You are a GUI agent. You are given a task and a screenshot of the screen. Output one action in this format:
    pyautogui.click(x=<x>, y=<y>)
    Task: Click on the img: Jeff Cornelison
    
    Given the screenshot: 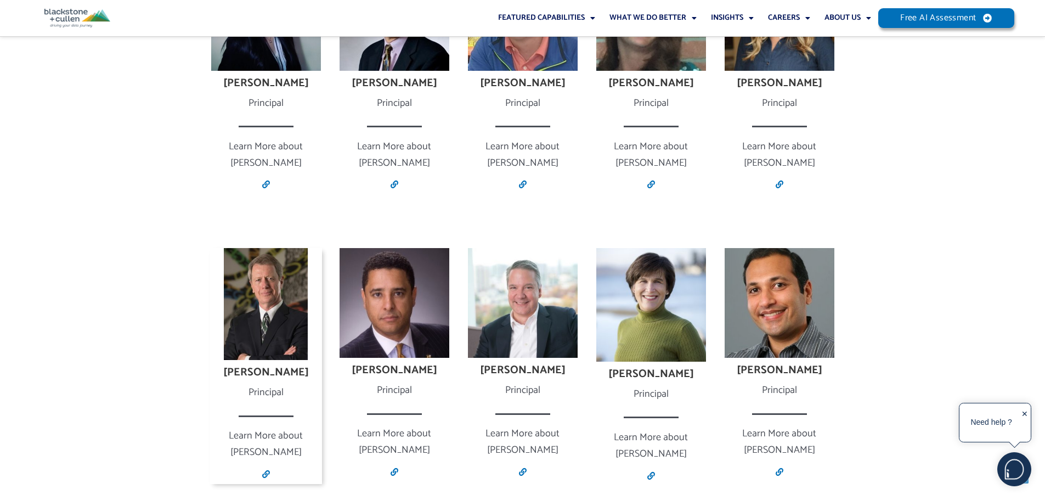 What is the action you would take?
    pyautogui.click(x=523, y=303)
    